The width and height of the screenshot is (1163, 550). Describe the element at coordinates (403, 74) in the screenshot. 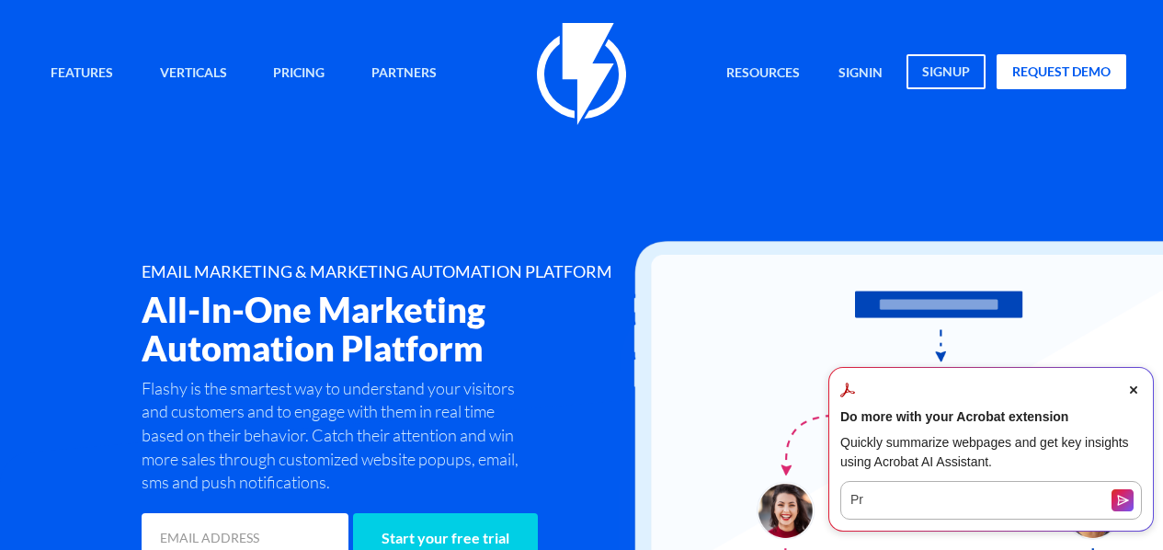

I see `a: Partners` at that location.